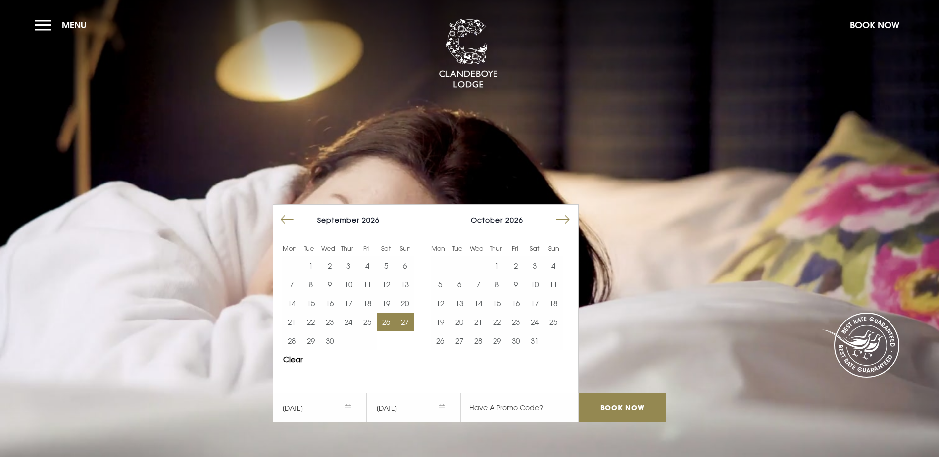 The image size is (939, 457). Describe the element at coordinates (330, 266) in the screenshot. I see `td: Choose Wednesday, September 2, 2026 as your end date.` at that location.